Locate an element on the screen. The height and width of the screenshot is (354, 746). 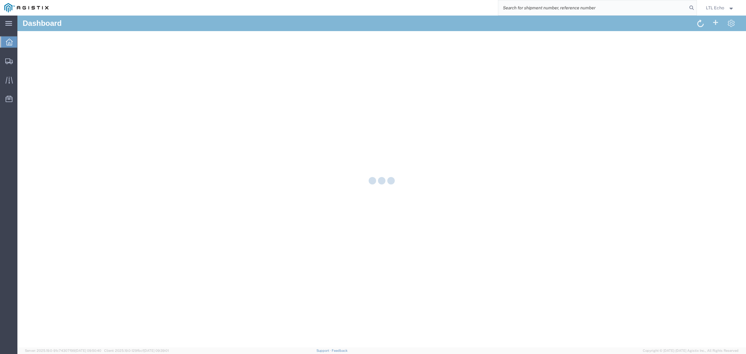
img: logo is located at coordinates (26, 8).